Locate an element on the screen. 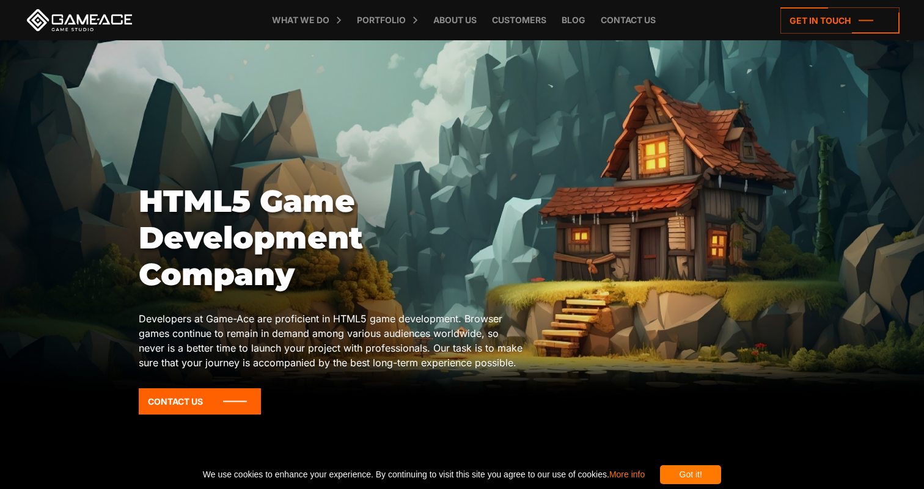 The width and height of the screenshot is (924, 489). p: Developers at Game-Ace are proficient in HTML5 game development. Browser games continue to remain... is located at coordinates (332, 341).